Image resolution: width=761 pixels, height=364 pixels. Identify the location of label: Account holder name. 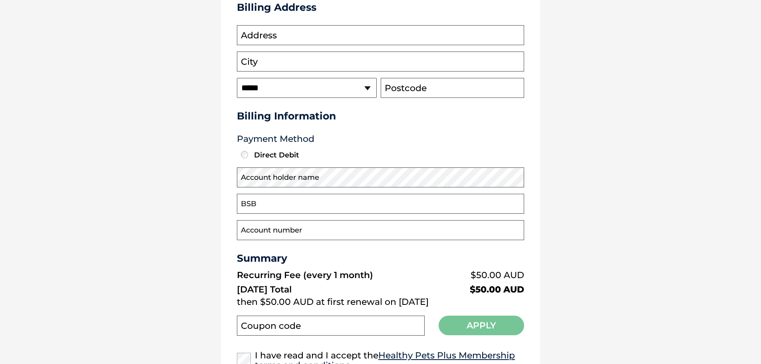
(280, 178).